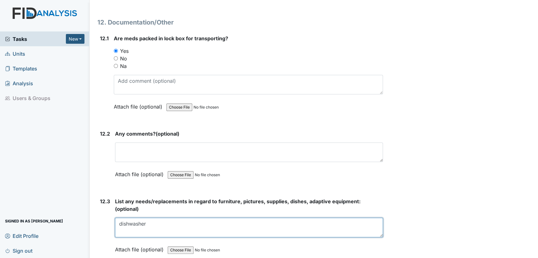  I want to click on span: Any comments?, so click(135, 134).